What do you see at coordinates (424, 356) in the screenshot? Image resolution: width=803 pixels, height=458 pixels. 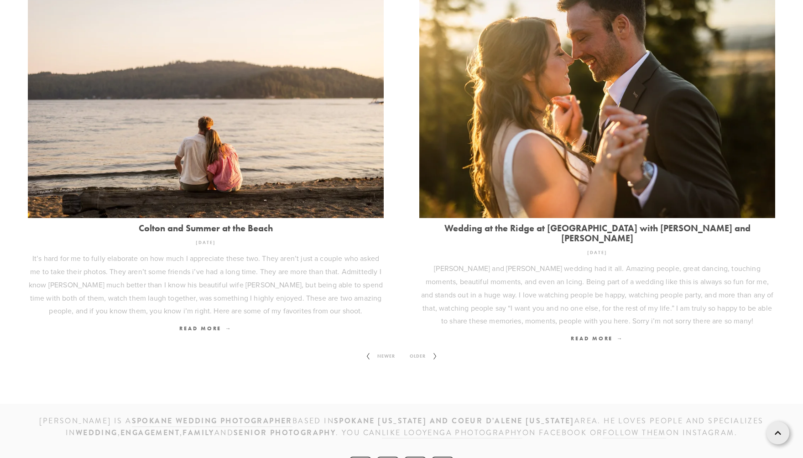 I see `a: Older` at bounding box center [424, 356].